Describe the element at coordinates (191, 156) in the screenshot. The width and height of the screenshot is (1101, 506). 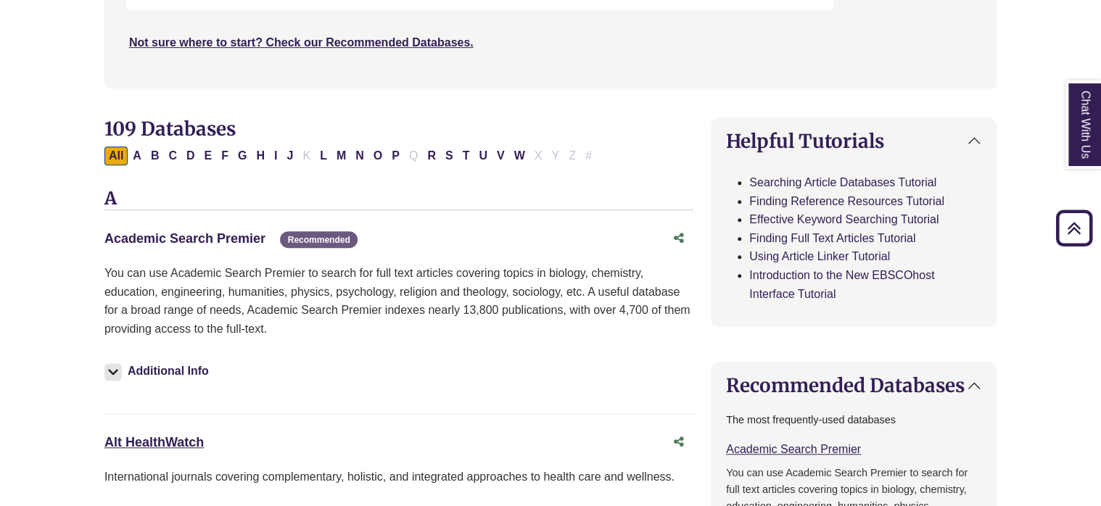
I see `button: Filter Results D` at that location.